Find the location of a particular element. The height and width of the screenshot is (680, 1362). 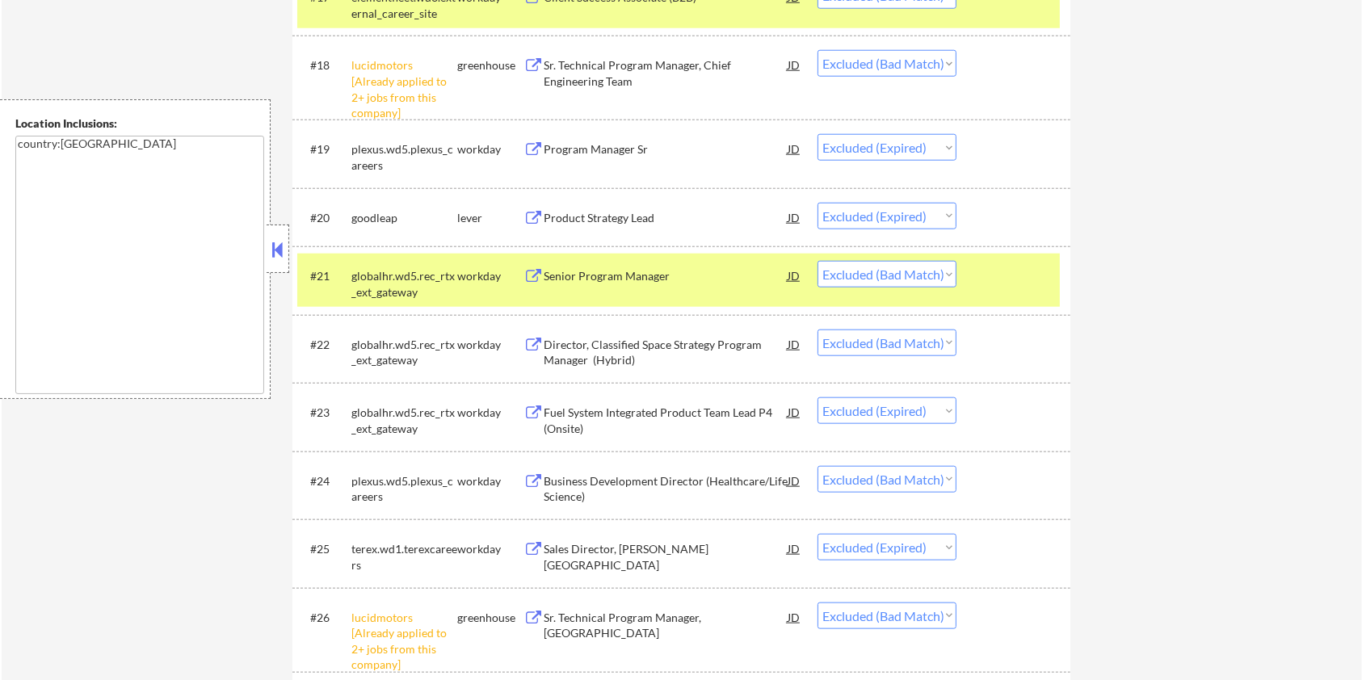

div: #18 is located at coordinates (324, 65).